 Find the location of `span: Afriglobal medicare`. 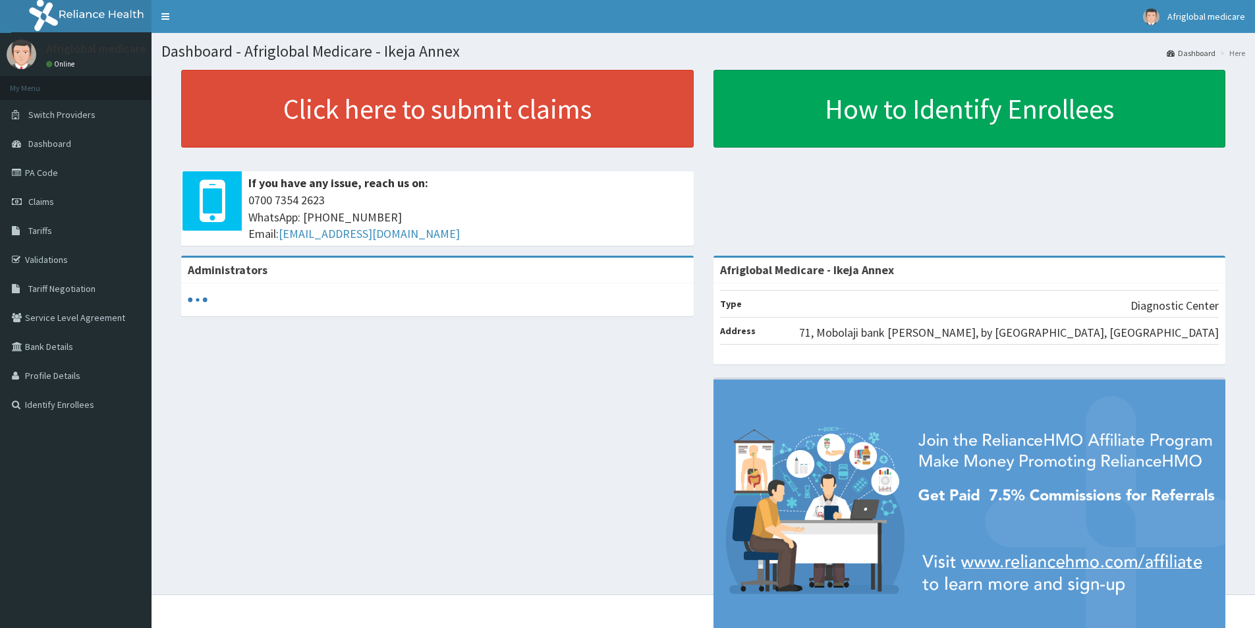

span: Afriglobal medicare is located at coordinates (1206, 16).